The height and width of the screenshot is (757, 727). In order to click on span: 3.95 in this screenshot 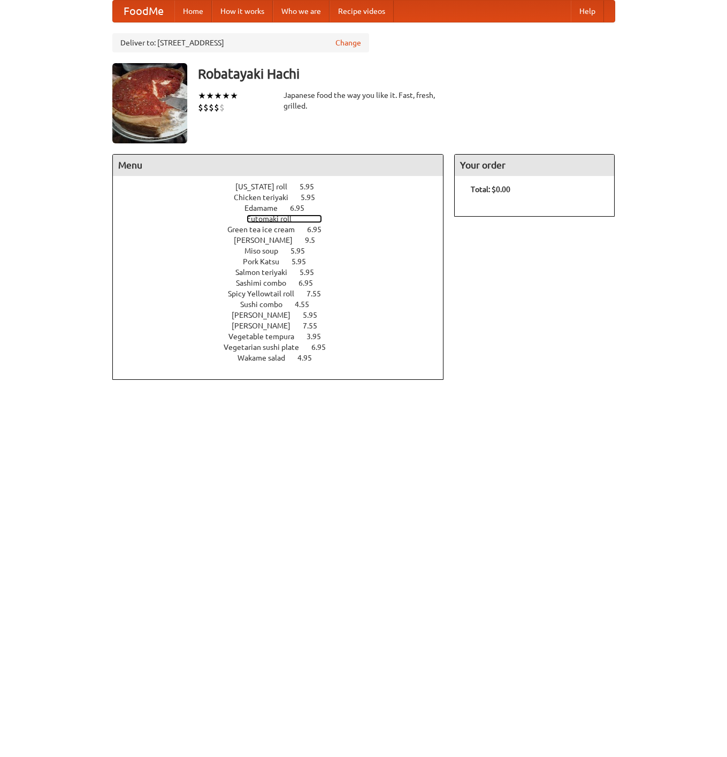, I will do `click(319, 337)`.